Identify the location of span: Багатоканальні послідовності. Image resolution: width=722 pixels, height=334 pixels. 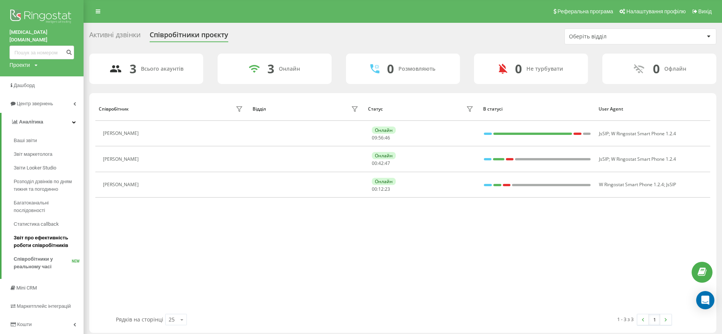
(47, 207).